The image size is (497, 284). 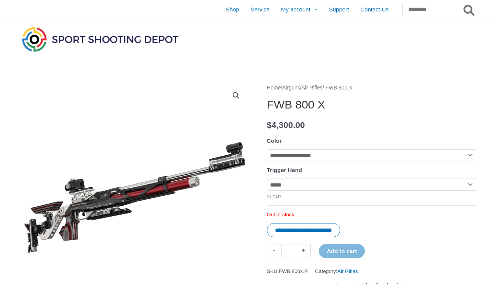 I want to click on p: Out of stock, so click(x=372, y=215).